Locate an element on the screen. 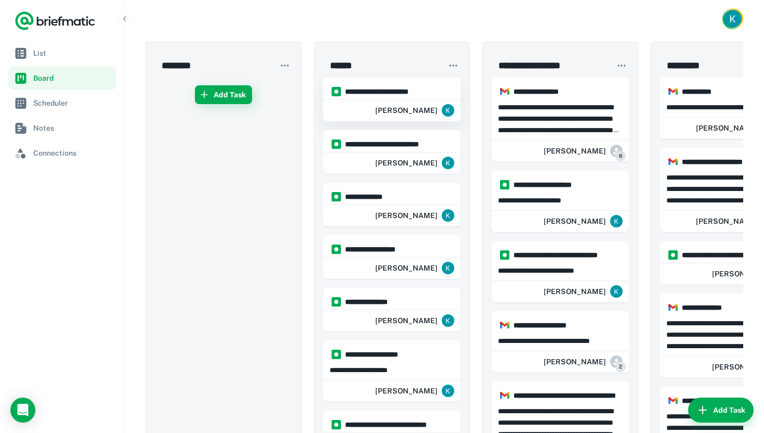 This screenshot has height=433, width=764. span: Connections is located at coordinates (72, 153).